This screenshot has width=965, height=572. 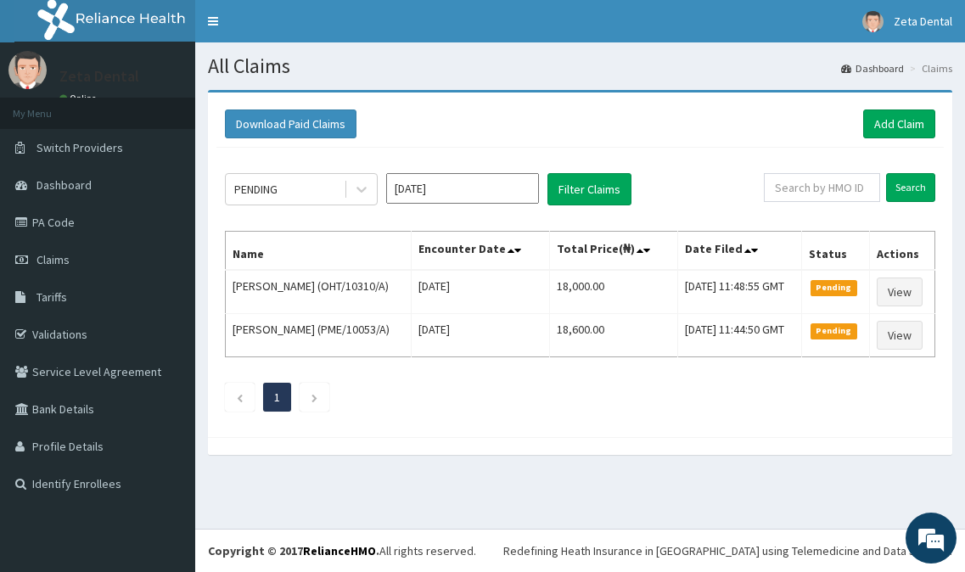 What do you see at coordinates (462, 188) in the screenshot?
I see `input: Select Month and Year` at bounding box center [462, 188].